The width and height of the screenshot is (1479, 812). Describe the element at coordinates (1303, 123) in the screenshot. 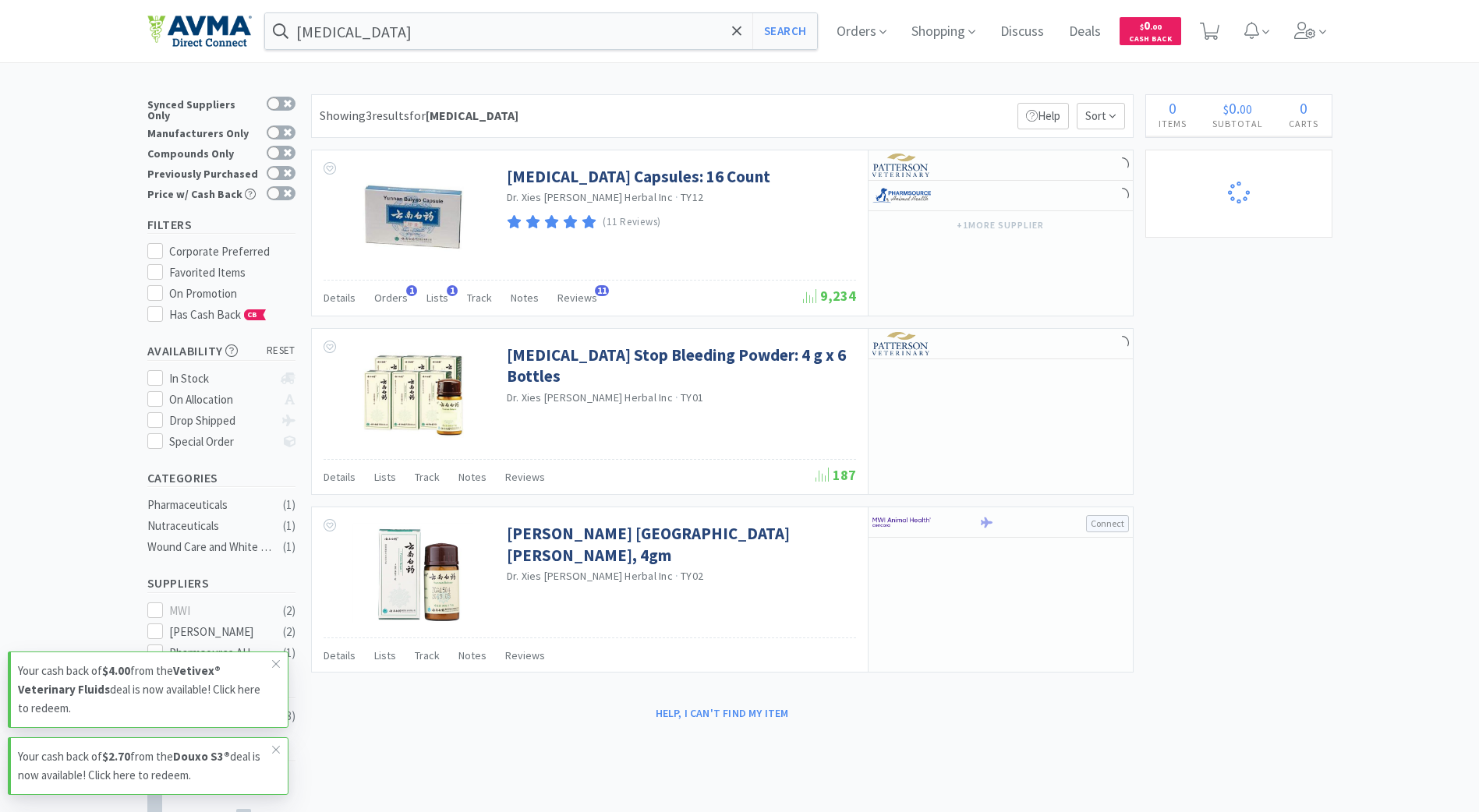

I see `h4: Carts` at that location.